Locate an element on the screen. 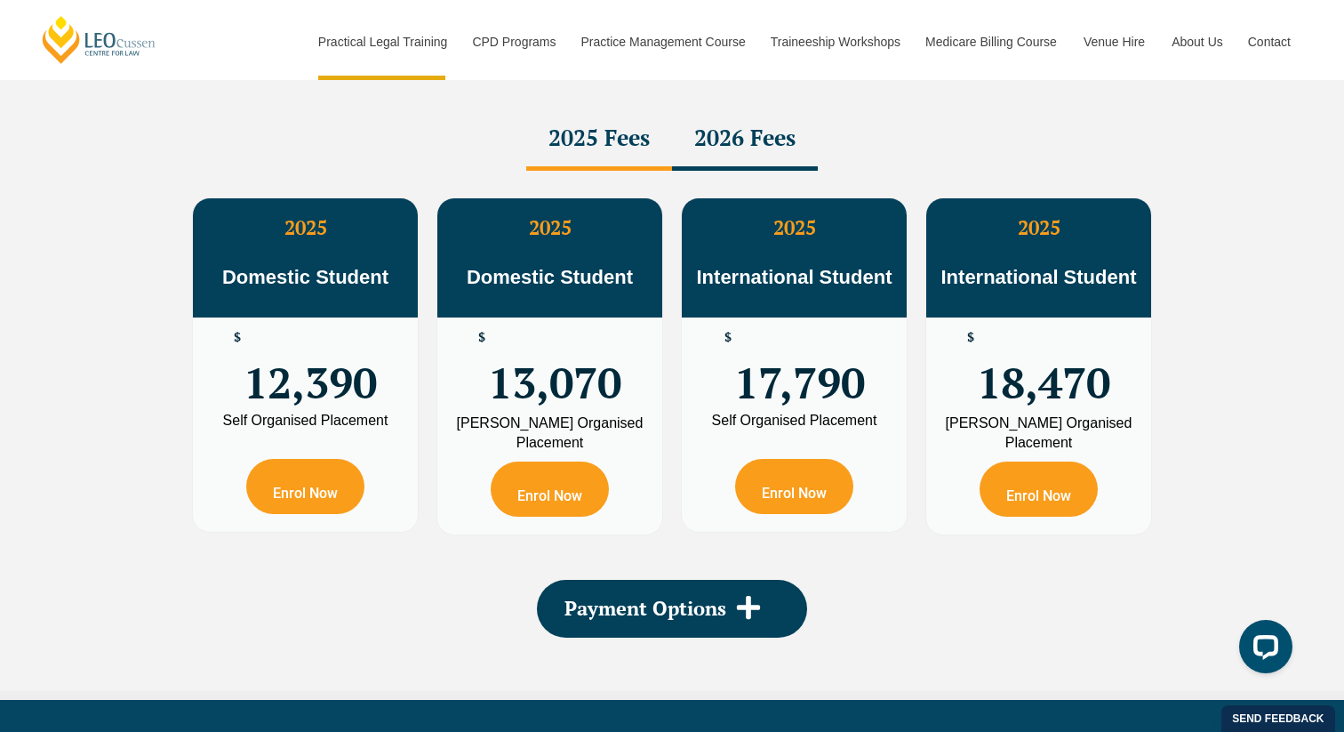 The image size is (1344, 732). span: Payment Options is located at coordinates (645, 608).